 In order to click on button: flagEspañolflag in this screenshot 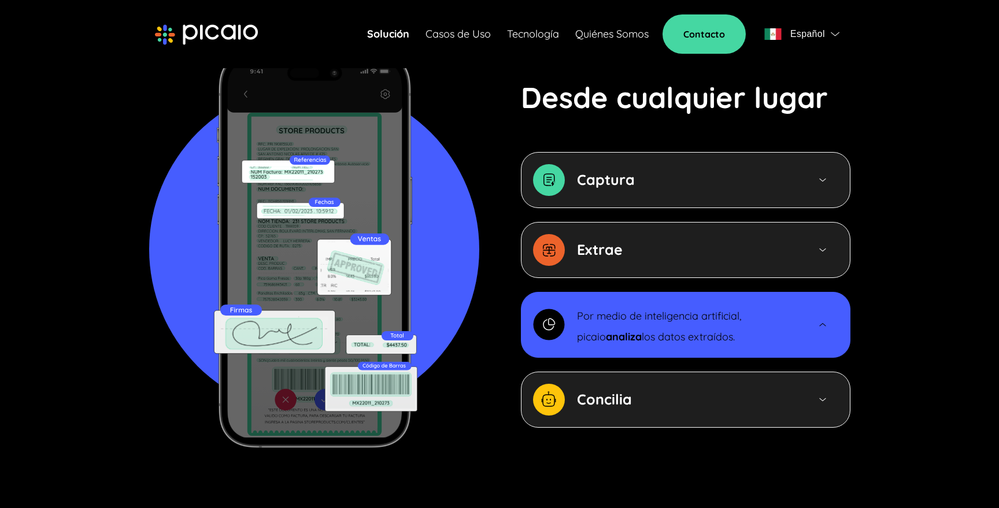, I will do `click(802, 34)`.